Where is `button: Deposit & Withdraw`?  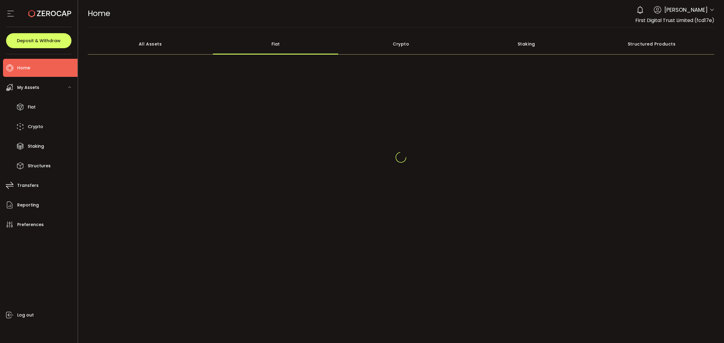 button: Deposit & Withdraw is located at coordinates (39, 41).